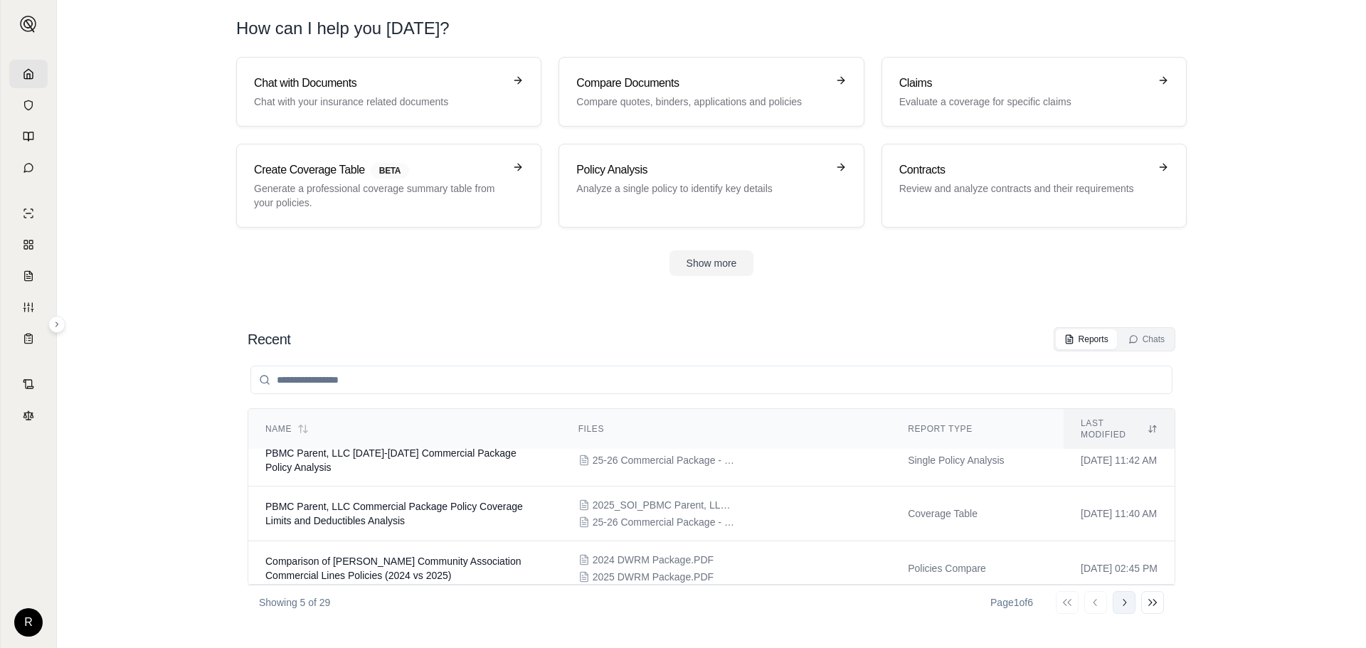 The width and height of the screenshot is (1366, 648). I want to click on div: Name, so click(405, 429).